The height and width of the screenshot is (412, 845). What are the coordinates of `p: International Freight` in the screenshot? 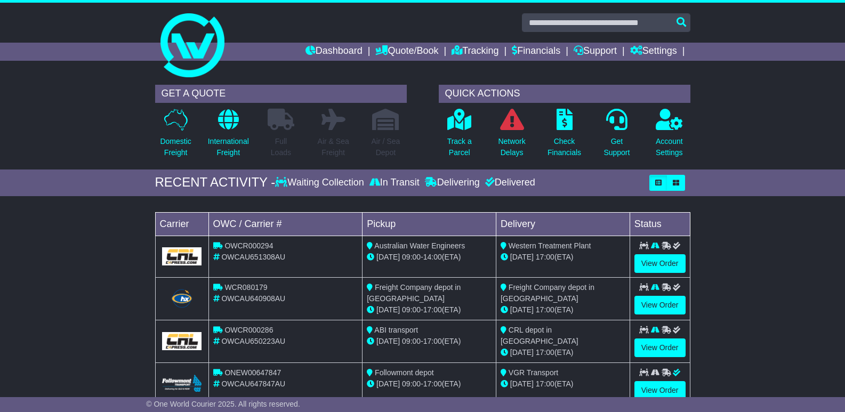 It's located at (228, 147).